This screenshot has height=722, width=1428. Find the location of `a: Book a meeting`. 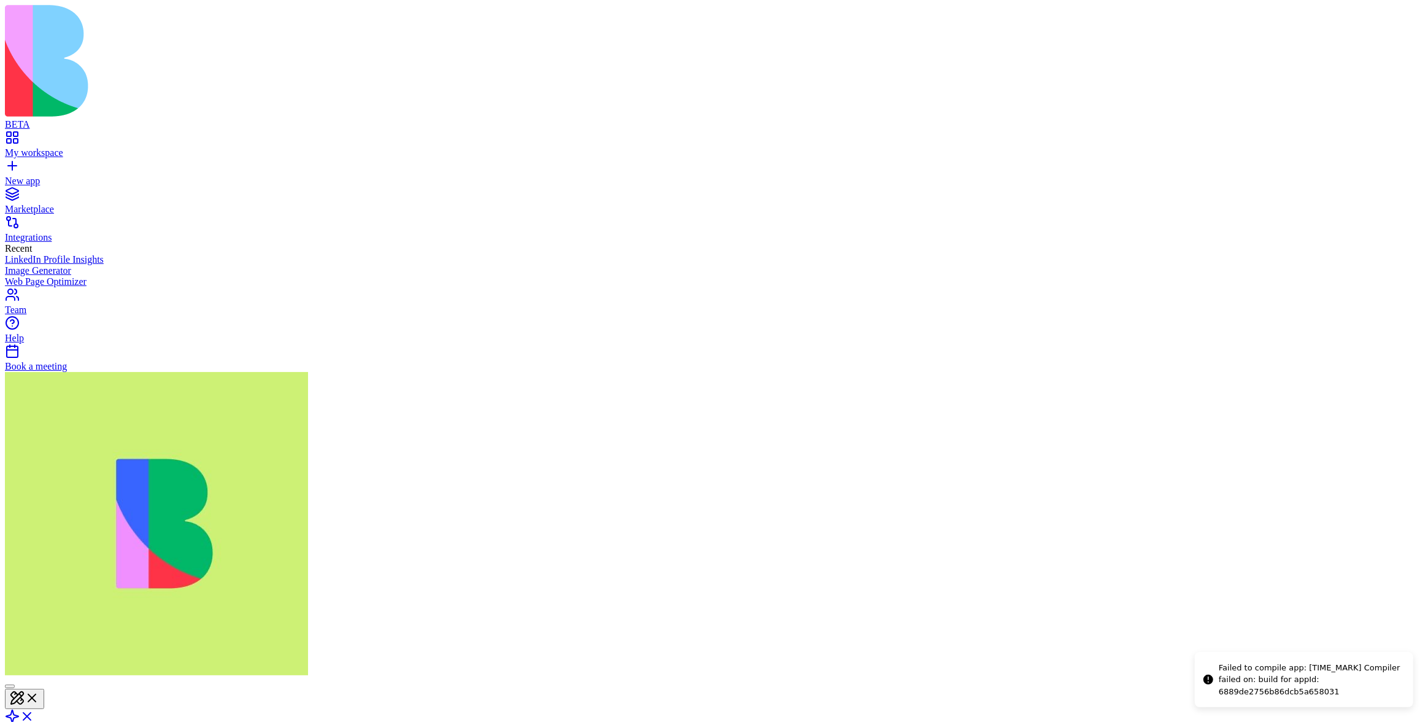

a: Book a meeting is located at coordinates (714, 361).